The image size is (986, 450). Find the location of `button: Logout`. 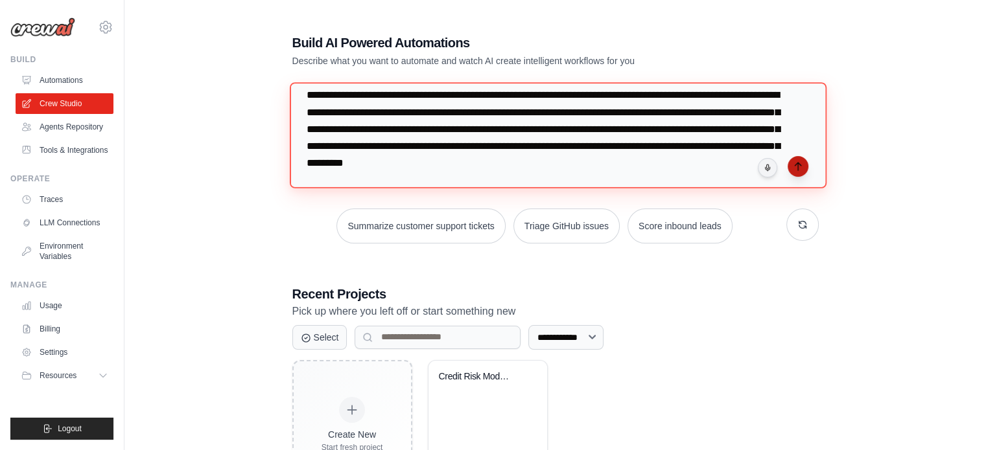

button: Logout is located at coordinates (62, 429).